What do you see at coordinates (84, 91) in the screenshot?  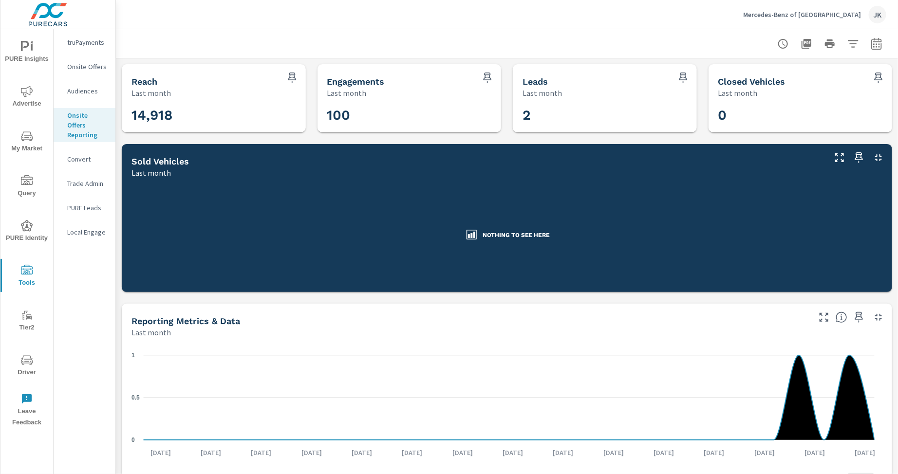 I see `div: Audiences` at bounding box center [84, 91].